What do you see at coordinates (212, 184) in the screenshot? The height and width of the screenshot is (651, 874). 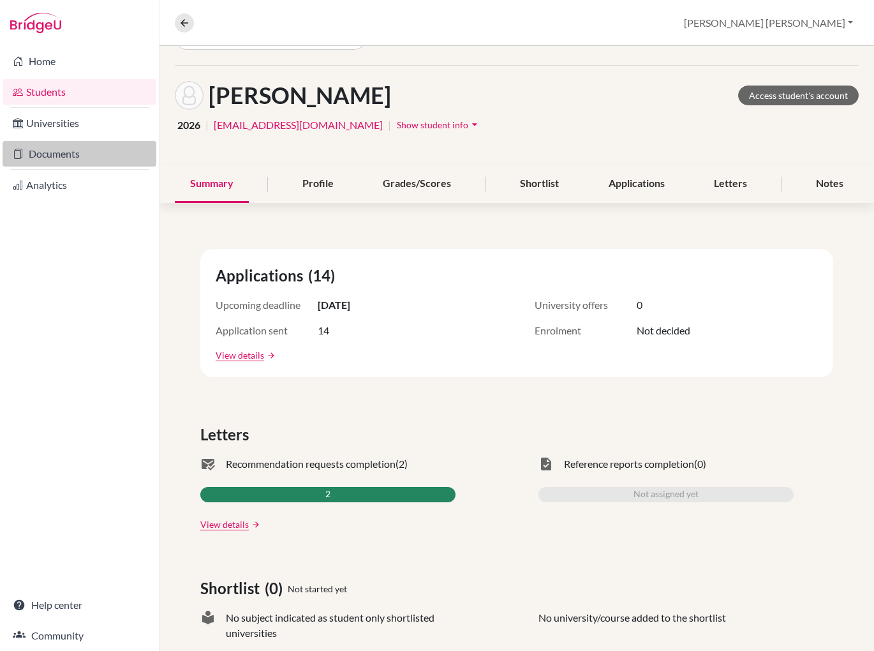 I see `div: Summary` at bounding box center [212, 184].